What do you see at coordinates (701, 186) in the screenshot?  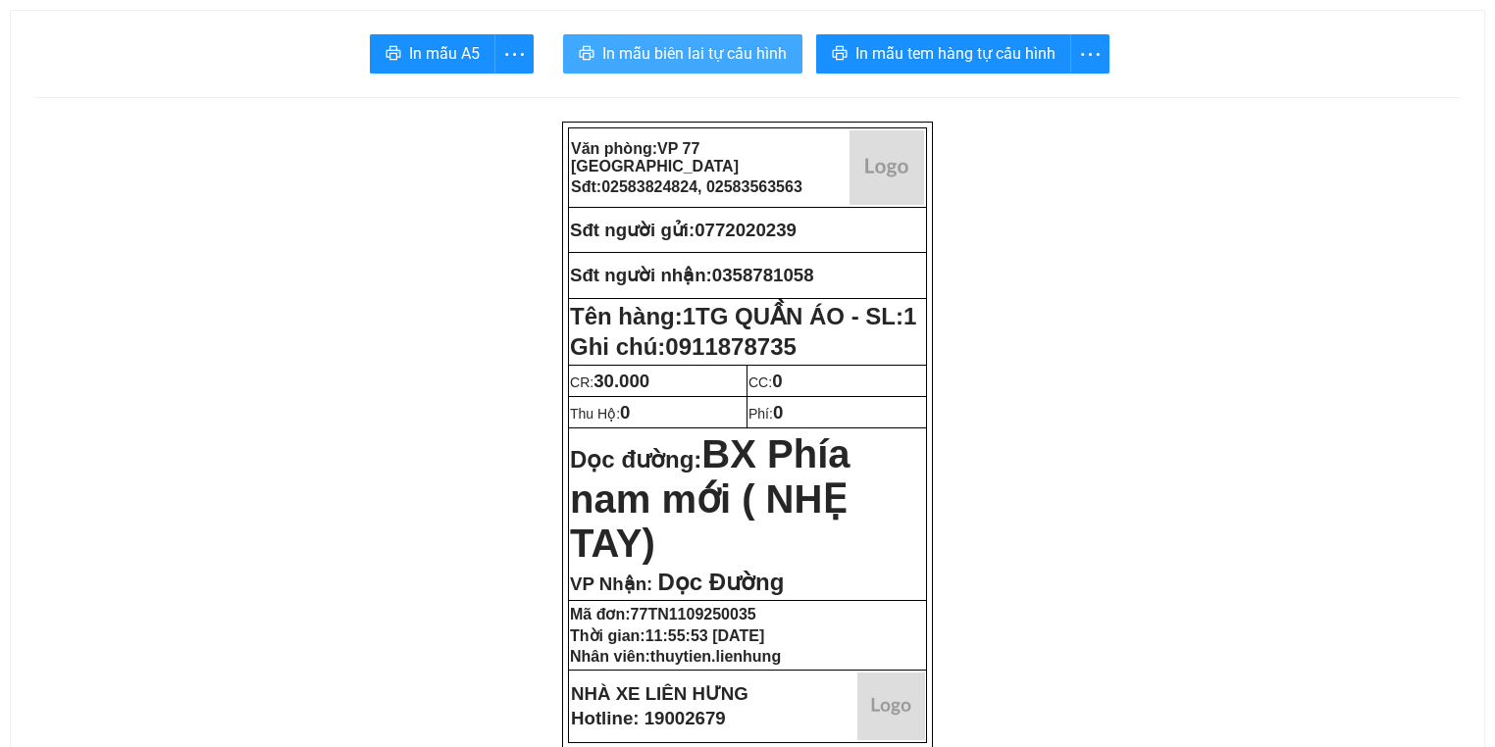 I see `span: 02583824824, 02583563563` at bounding box center [701, 186].